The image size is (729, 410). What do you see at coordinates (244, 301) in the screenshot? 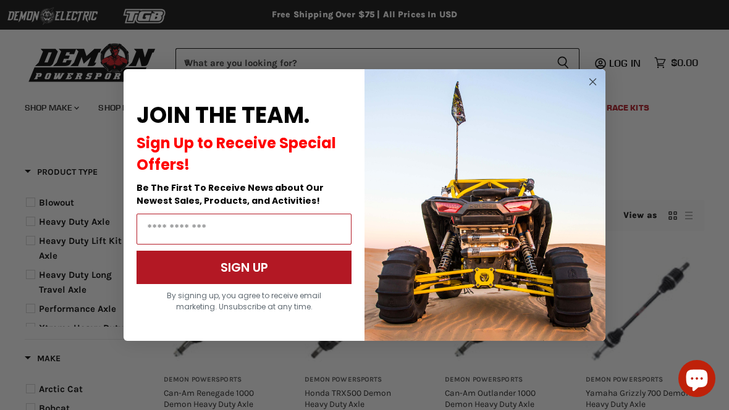
I see `span: By signing up, you agree to receive email marketing. Unsubscribe at any time.` at bounding box center [244, 301].